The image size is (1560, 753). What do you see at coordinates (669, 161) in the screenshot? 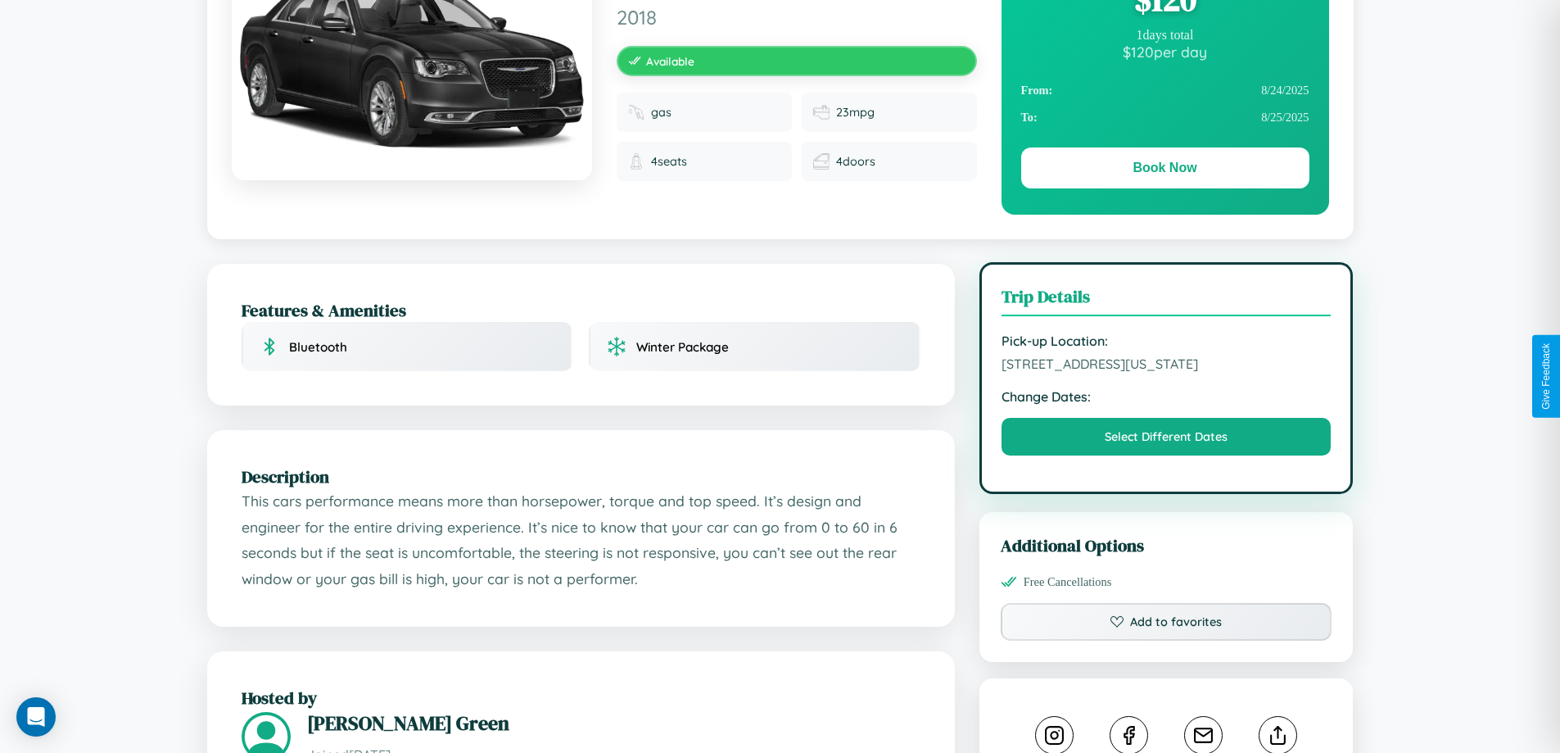
I see `span: 4 seats` at bounding box center [669, 161].